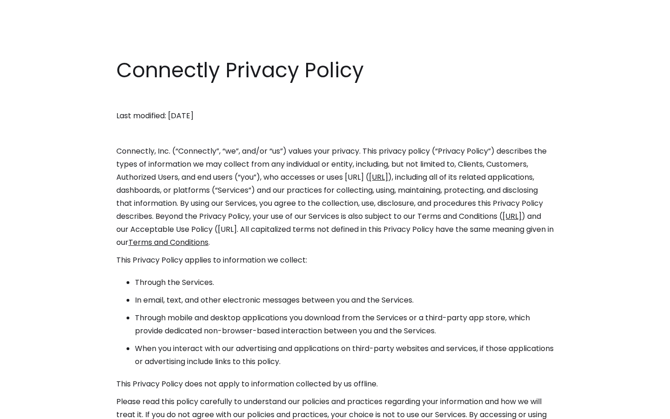 This screenshot has width=670, height=419. Describe the element at coordinates (168, 242) in the screenshot. I see `a: Terms and Conditions` at that location.